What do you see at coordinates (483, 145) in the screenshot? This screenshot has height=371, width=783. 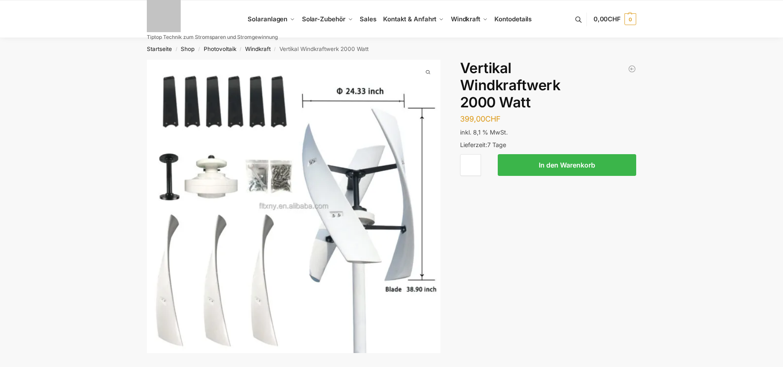 I see `span: Lieferzeit:` at bounding box center [483, 145].